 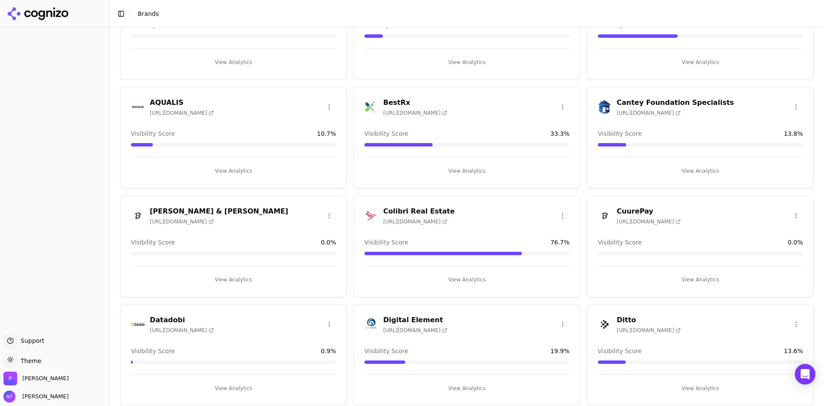 I want to click on h3: BestRx, so click(x=415, y=103).